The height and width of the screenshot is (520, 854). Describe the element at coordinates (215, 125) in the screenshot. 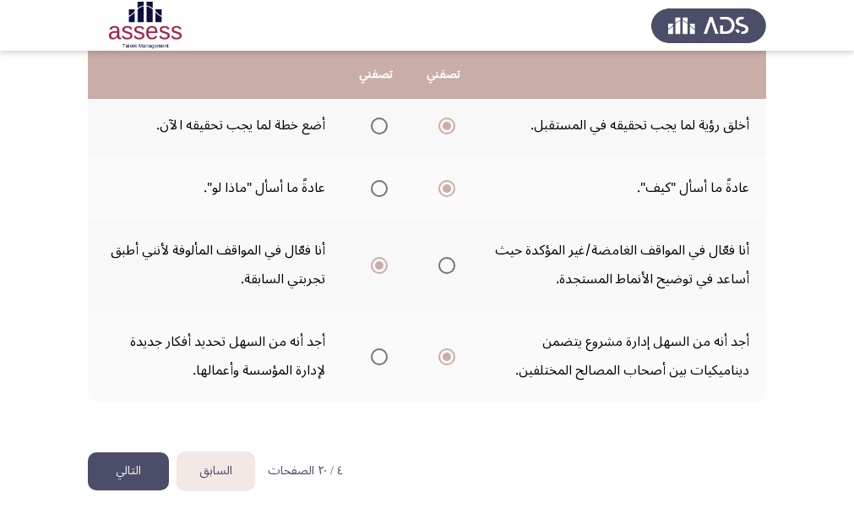

I see `td: أضع خطة لما يجب تحقيقه الآن.` at that location.